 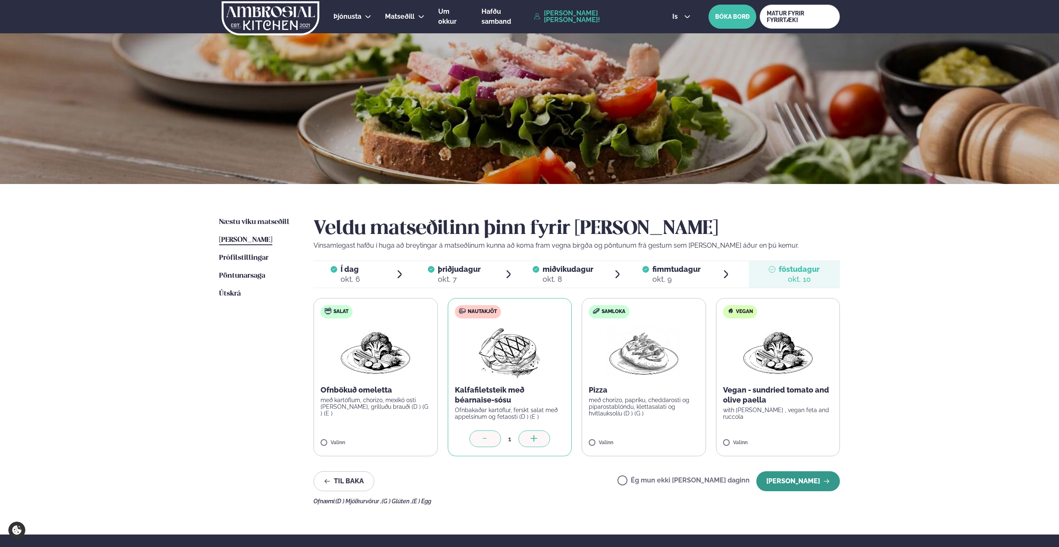 I want to click on span: is, so click(x=676, y=17).